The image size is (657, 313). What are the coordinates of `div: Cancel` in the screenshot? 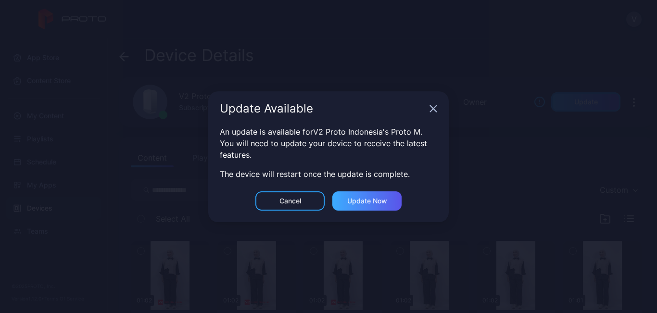 It's located at (290, 201).